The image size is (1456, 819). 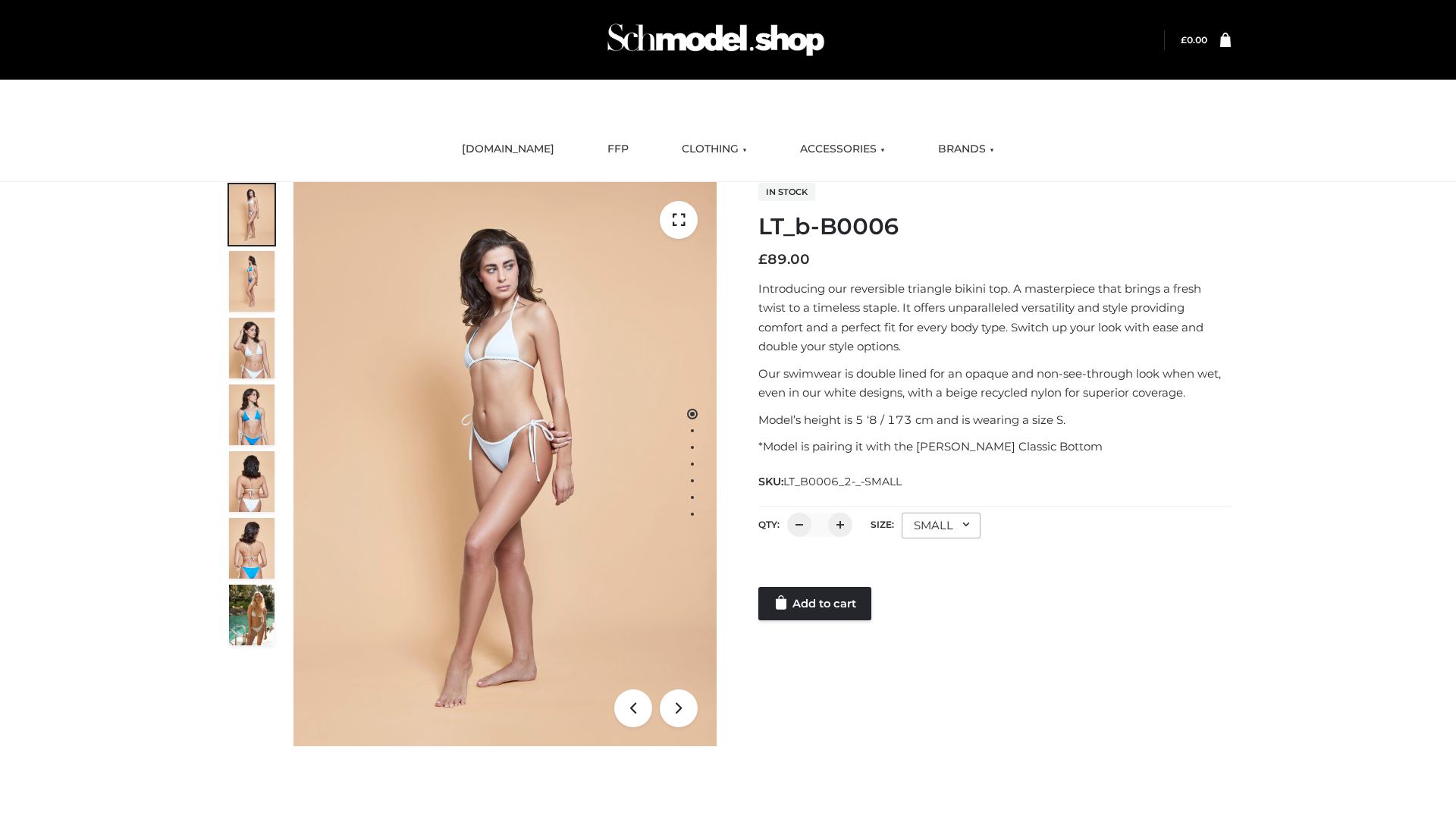 What do you see at coordinates (252, 481) in the screenshot?
I see `img: ArielClassicBikiniTop_CloudNine_AzureSky_OW114ECO_7-scaled.jpg` at bounding box center [252, 481].